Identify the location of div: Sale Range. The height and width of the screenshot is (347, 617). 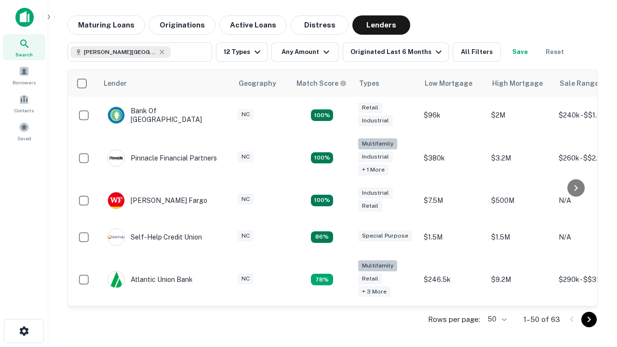
(579, 83).